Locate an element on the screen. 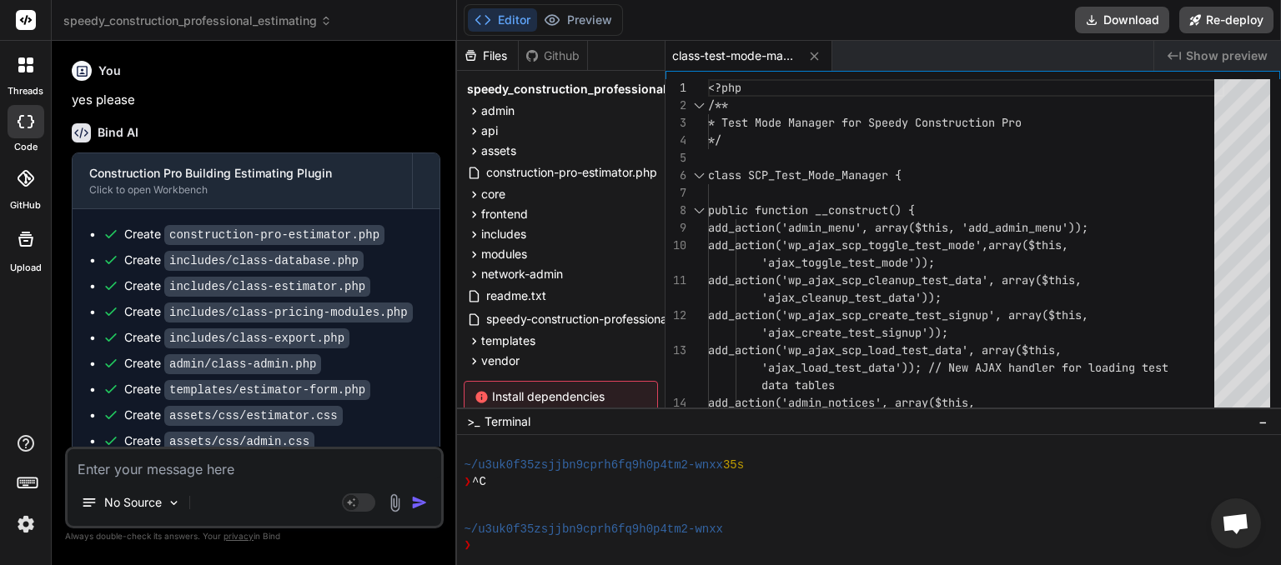 This screenshot has width=1281, height=565. span: 'ajax_create_test_signup')); is located at coordinates (855, 333).